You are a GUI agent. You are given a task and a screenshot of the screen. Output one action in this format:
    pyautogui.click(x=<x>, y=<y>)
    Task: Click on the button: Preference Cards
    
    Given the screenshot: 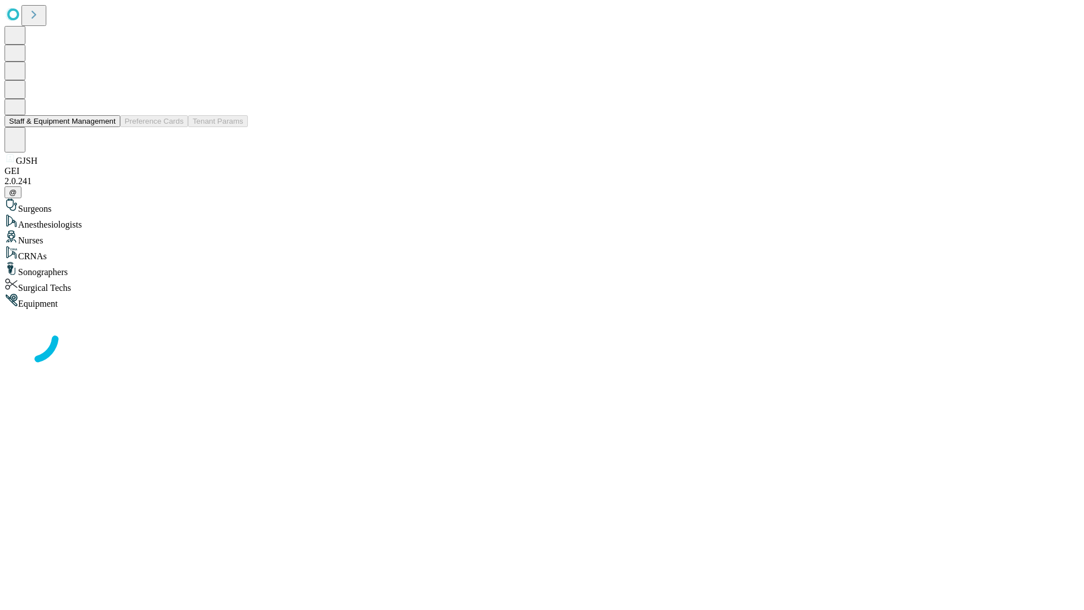 What is the action you would take?
    pyautogui.click(x=154, y=121)
    